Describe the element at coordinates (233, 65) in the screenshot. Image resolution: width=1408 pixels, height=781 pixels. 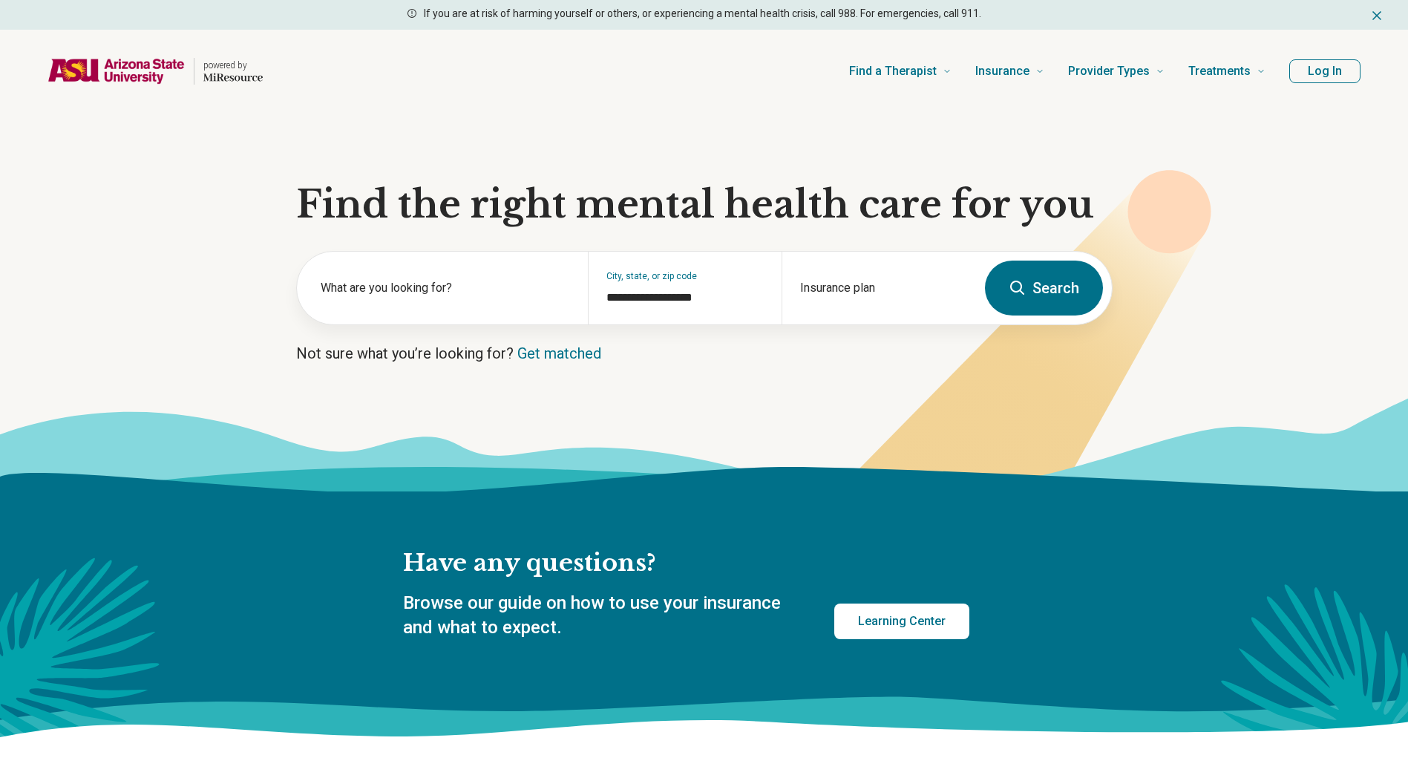
I see `p: powered by` at that location.